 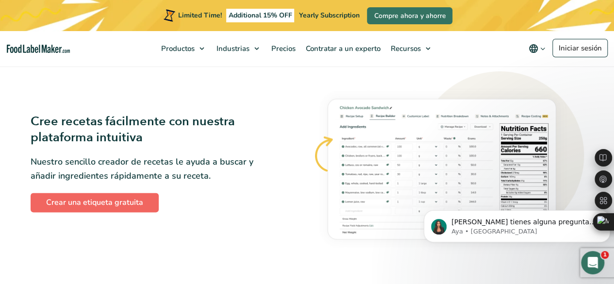 What do you see at coordinates (105, 42) in the screenshot?
I see `p: Message from Aya, sent Ahora` at bounding box center [105, 42].